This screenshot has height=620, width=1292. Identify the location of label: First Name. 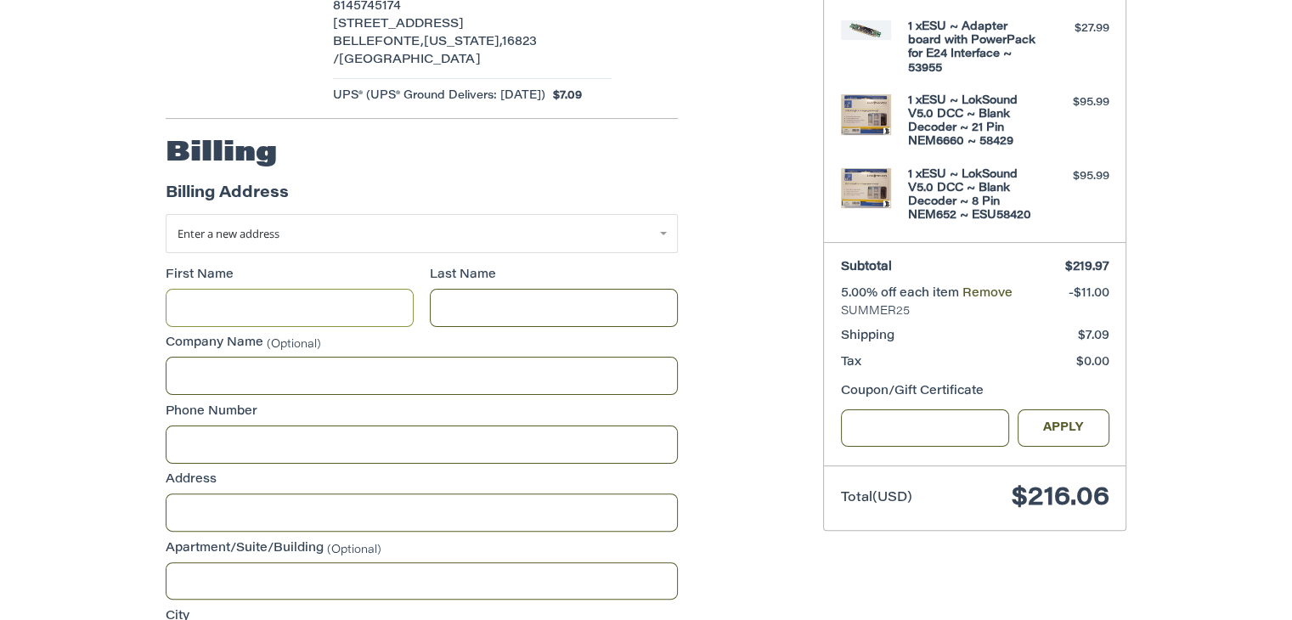
(290, 275).